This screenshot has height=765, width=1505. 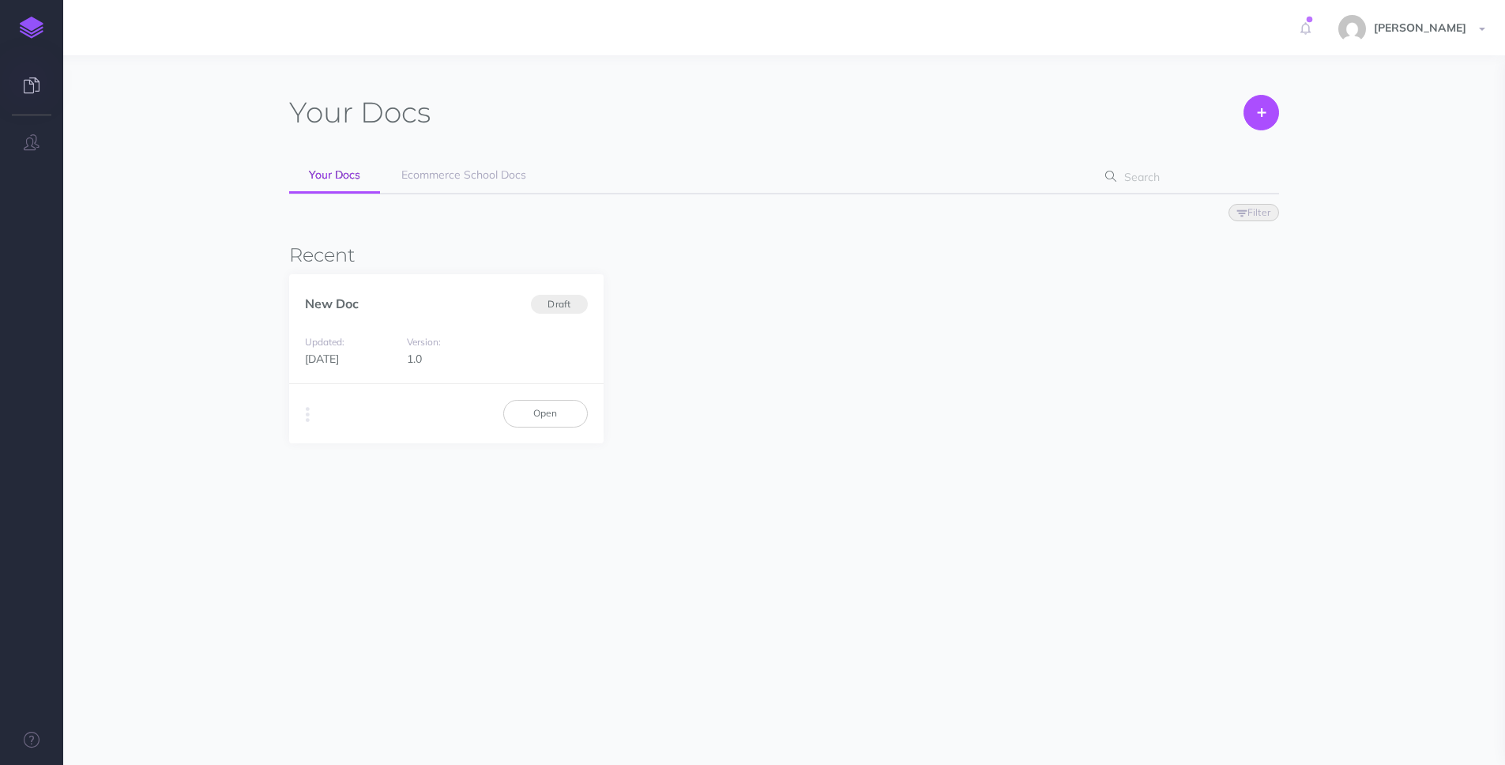 What do you see at coordinates (545, 413) in the screenshot?
I see `a: Open` at bounding box center [545, 413].